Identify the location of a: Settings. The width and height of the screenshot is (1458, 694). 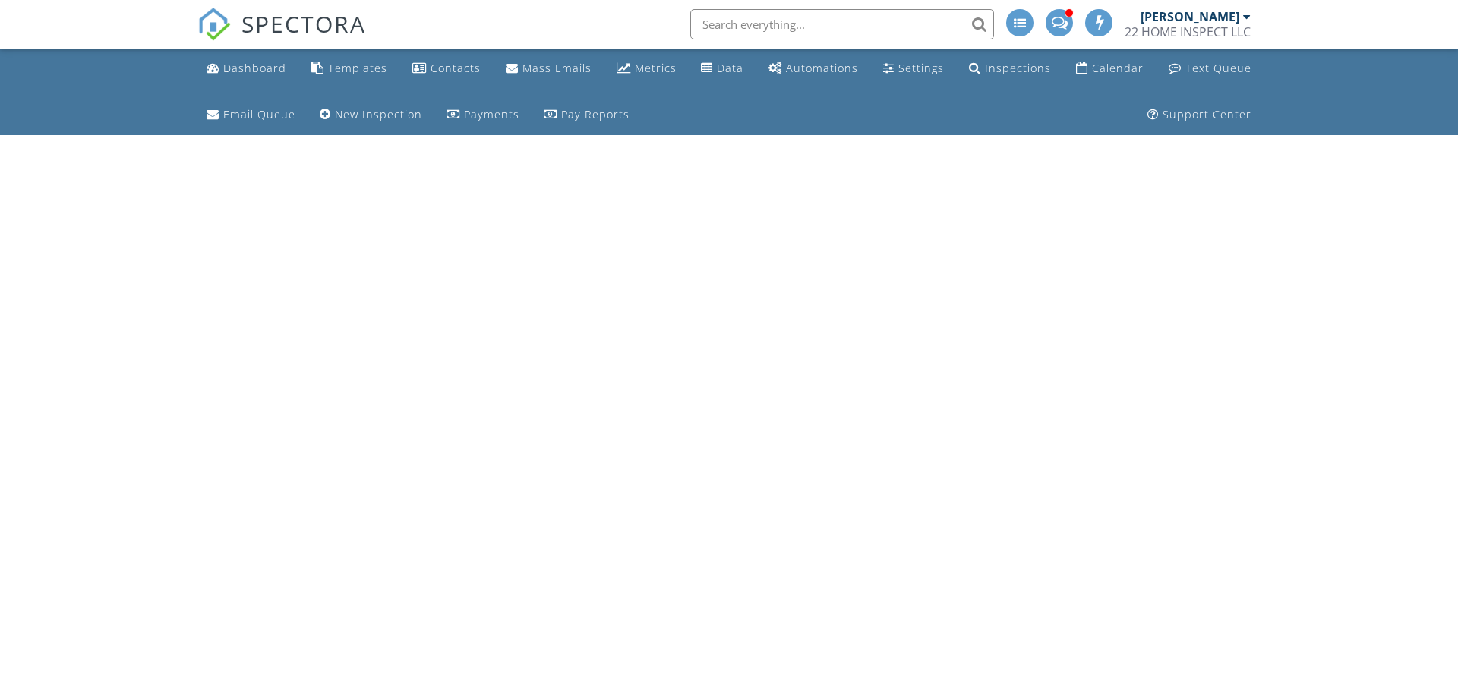
(914, 68).